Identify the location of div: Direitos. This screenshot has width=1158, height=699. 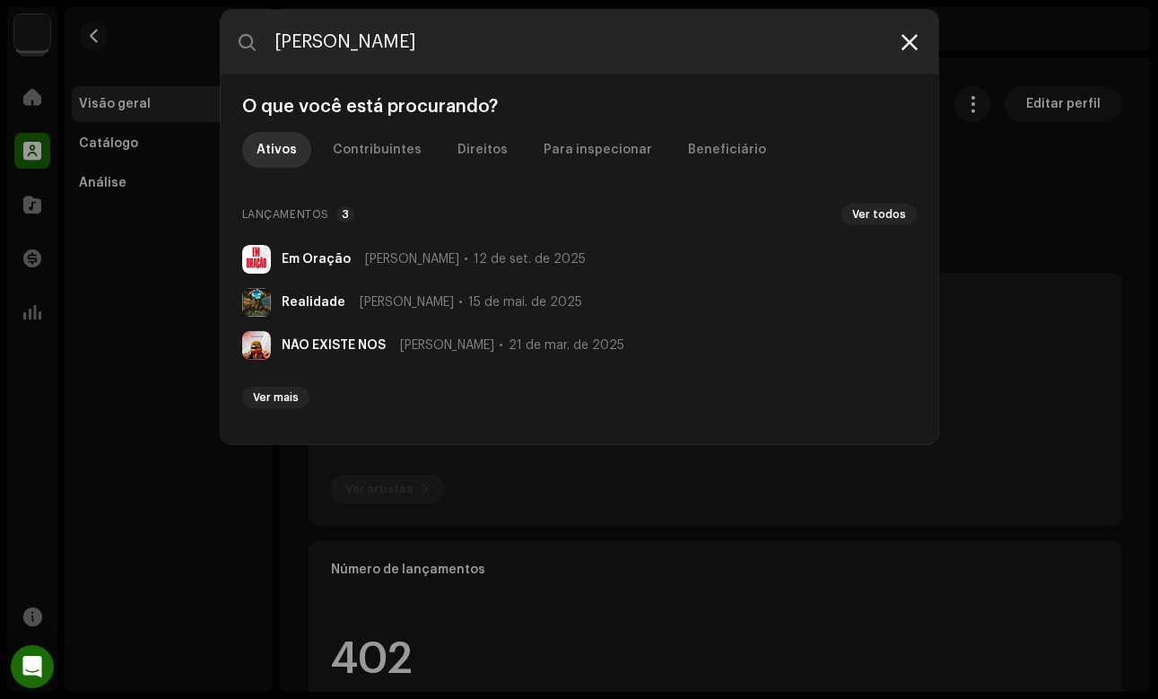
(483, 150).